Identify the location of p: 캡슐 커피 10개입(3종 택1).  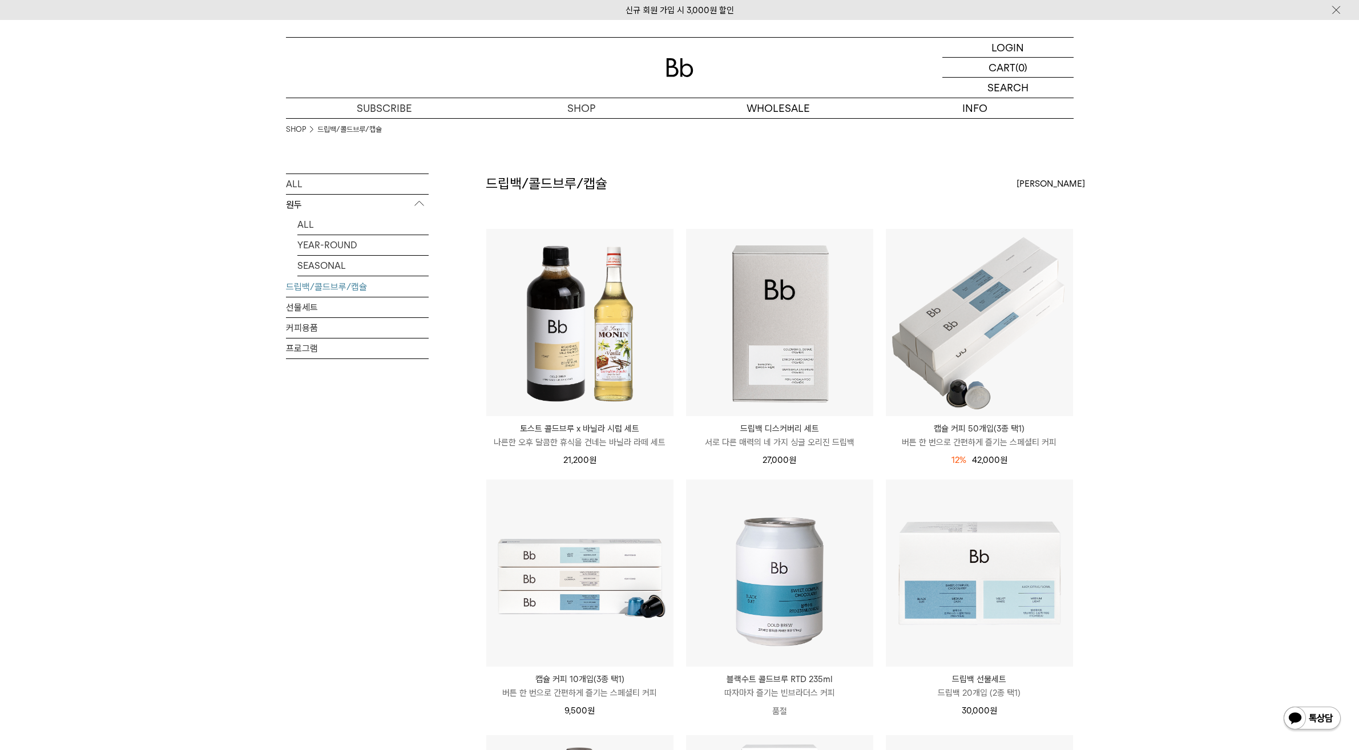
(580, 679).